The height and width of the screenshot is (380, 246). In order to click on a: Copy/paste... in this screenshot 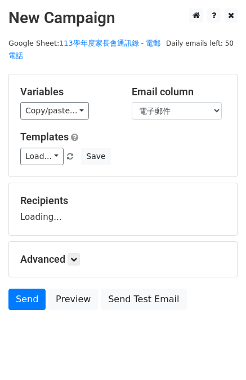, I will do `click(55, 111)`.